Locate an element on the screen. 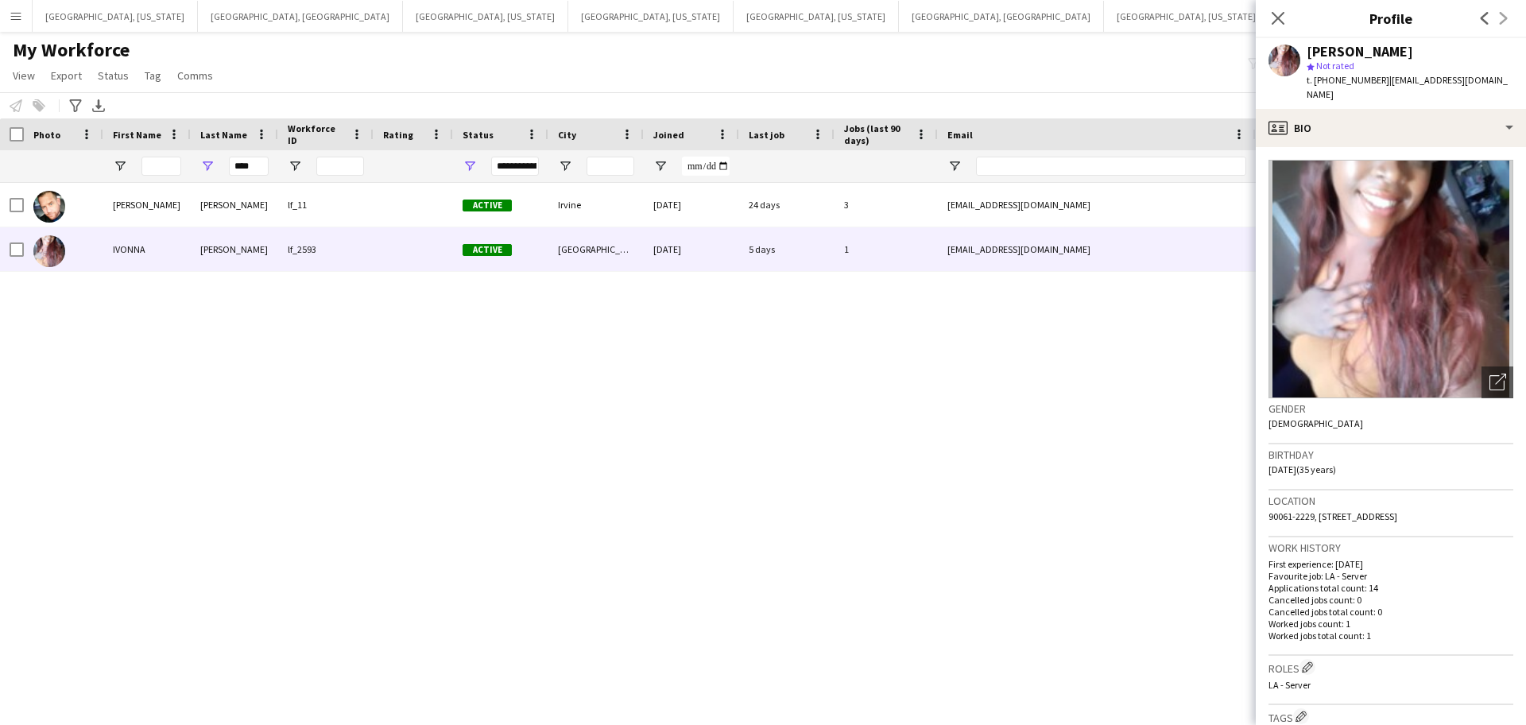  p: Applications total count: 14 is located at coordinates (1391, 587).